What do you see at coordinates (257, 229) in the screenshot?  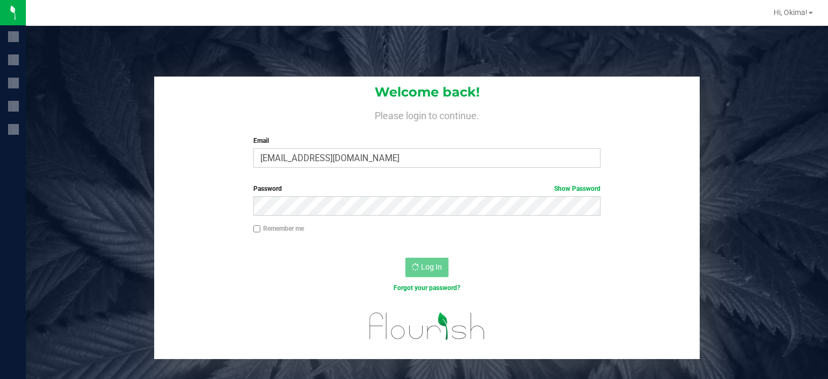 I see `input: Remember me` at bounding box center [257, 229].